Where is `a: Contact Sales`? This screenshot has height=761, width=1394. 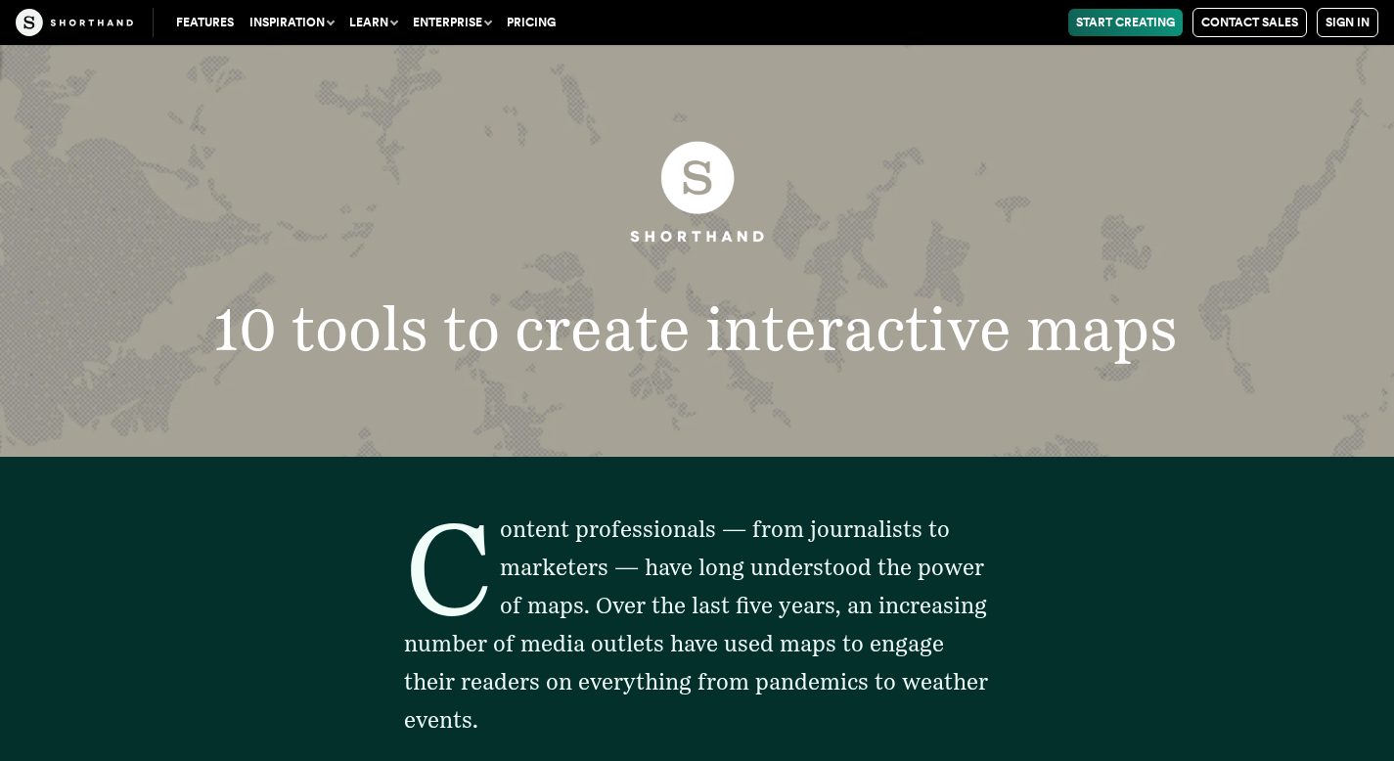 a: Contact Sales is located at coordinates (1249, 23).